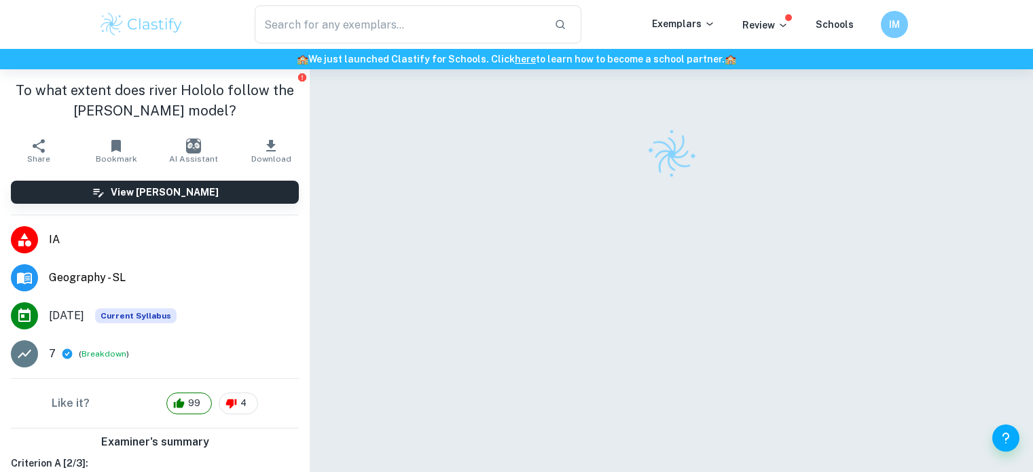 The height and width of the screenshot is (472, 1033). Describe the element at coordinates (1006, 438) in the screenshot. I see `button: Help and Feedback` at that location.